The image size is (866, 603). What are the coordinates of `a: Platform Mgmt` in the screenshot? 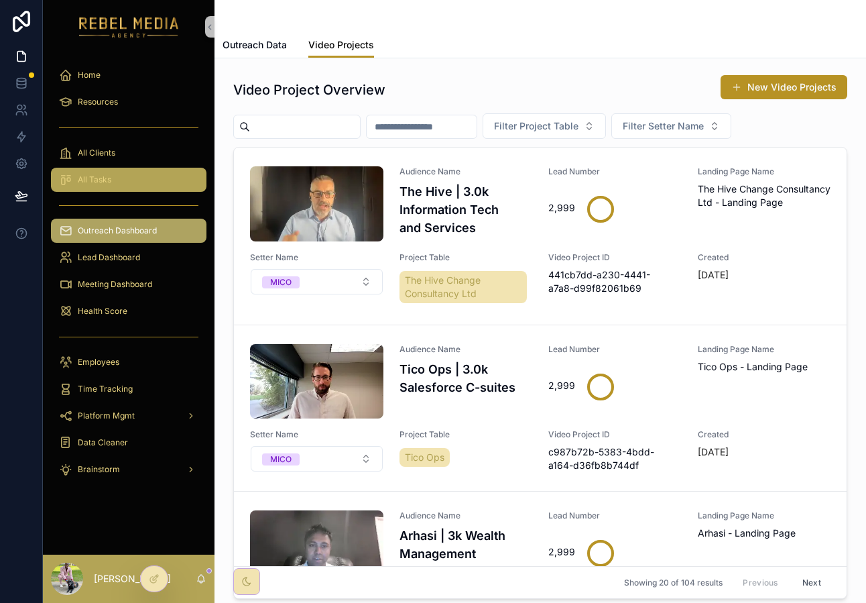 It's located at (129, 416).